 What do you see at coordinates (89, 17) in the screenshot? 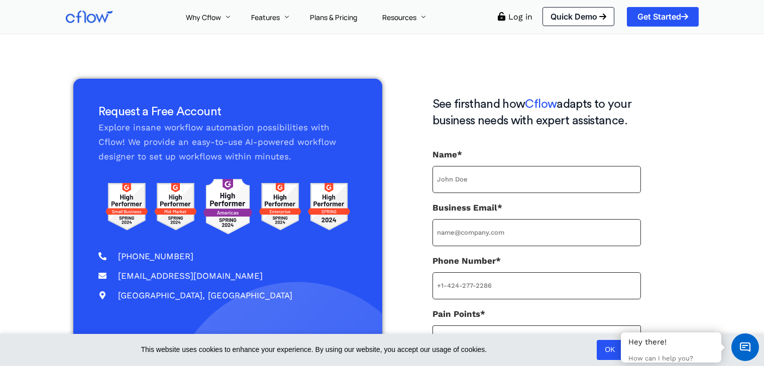
I see `img: Cflow` at bounding box center [89, 17].